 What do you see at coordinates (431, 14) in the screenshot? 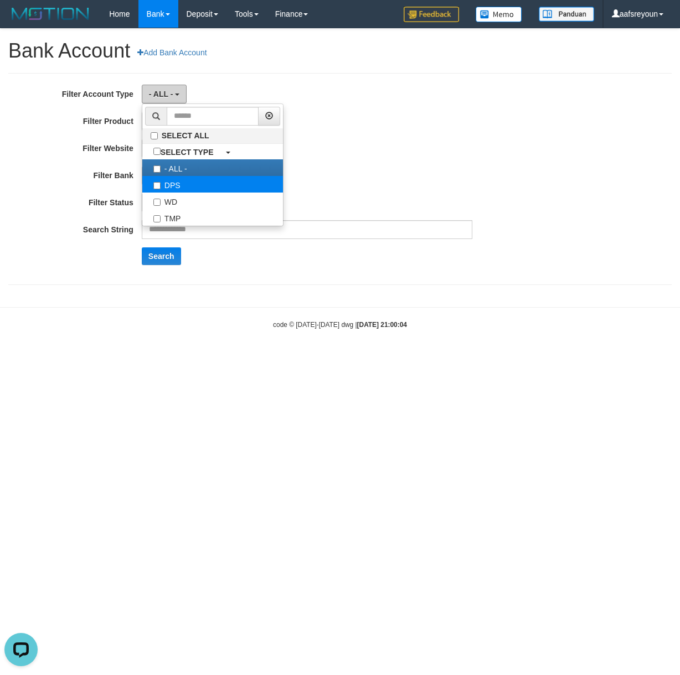
I see `img: Feedback.jpg` at bounding box center [431, 14].